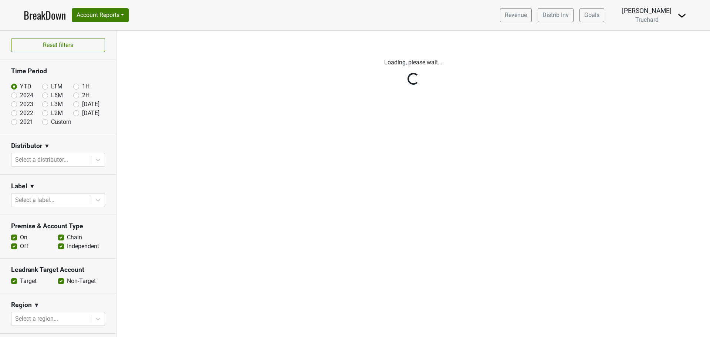 The image size is (710, 337). What do you see at coordinates (45, 15) in the screenshot?
I see `a: BreakDown` at bounding box center [45, 15].